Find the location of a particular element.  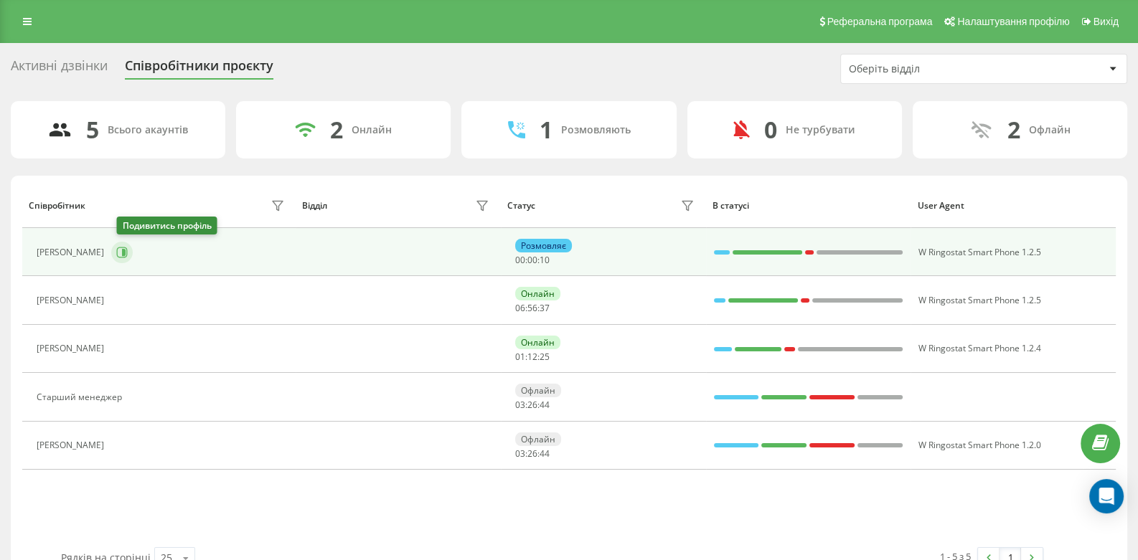

div: Розмовляють is located at coordinates (595, 130).